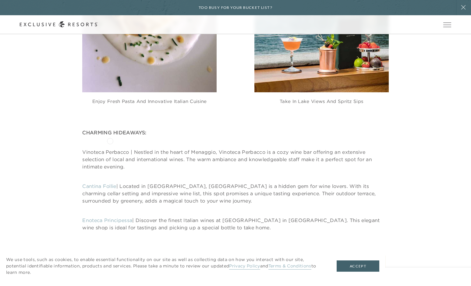 The image size is (471, 286). Describe the element at coordinates (114, 133) in the screenshot. I see `strong: CHARMING HIDEAWAYS:` at that location.